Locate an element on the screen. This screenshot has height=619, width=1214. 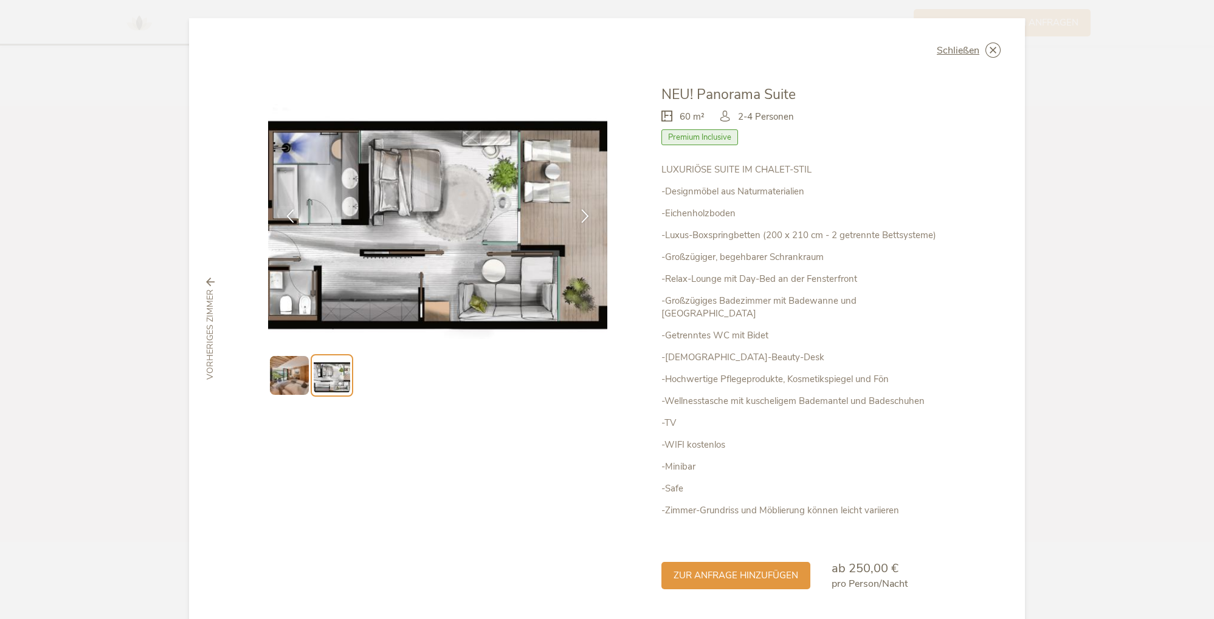
p: -Getrenntes WC mit Bidet is located at coordinates (803, 335).